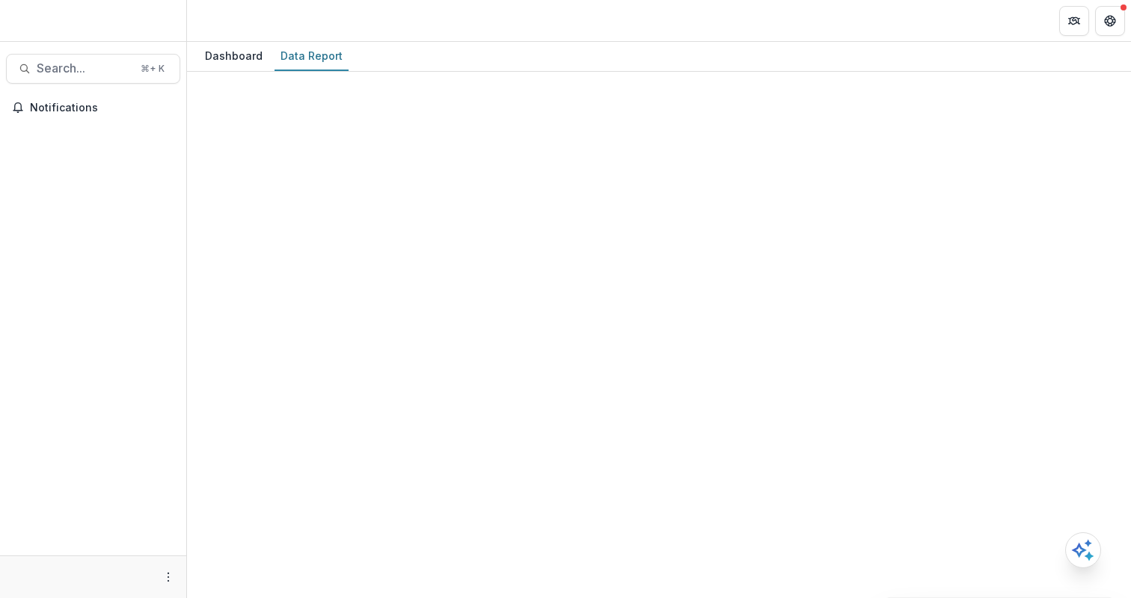  Describe the element at coordinates (233, 55) in the screenshot. I see `div: Dashboard` at that location.